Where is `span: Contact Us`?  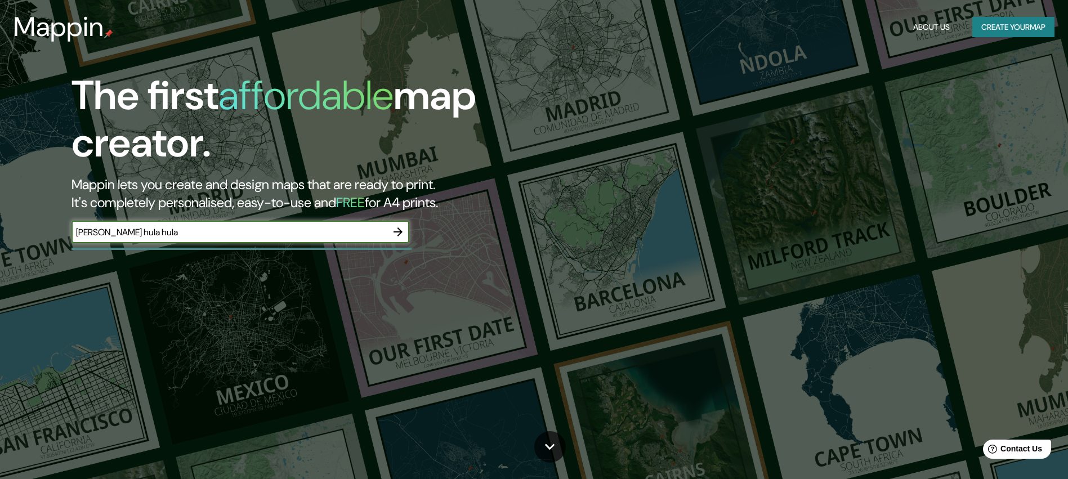
span: Contact Us is located at coordinates (53, 14).